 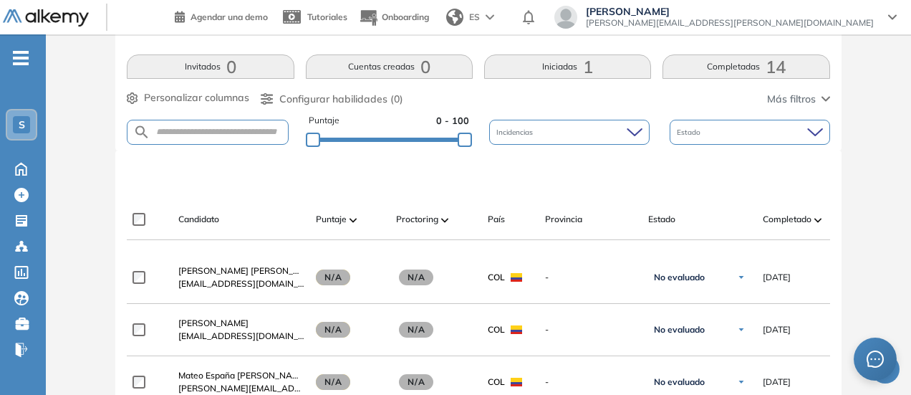 What do you see at coordinates (567, 67) in the screenshot?
I see `button: Iniciadas1` at bounding box center [567, 67].